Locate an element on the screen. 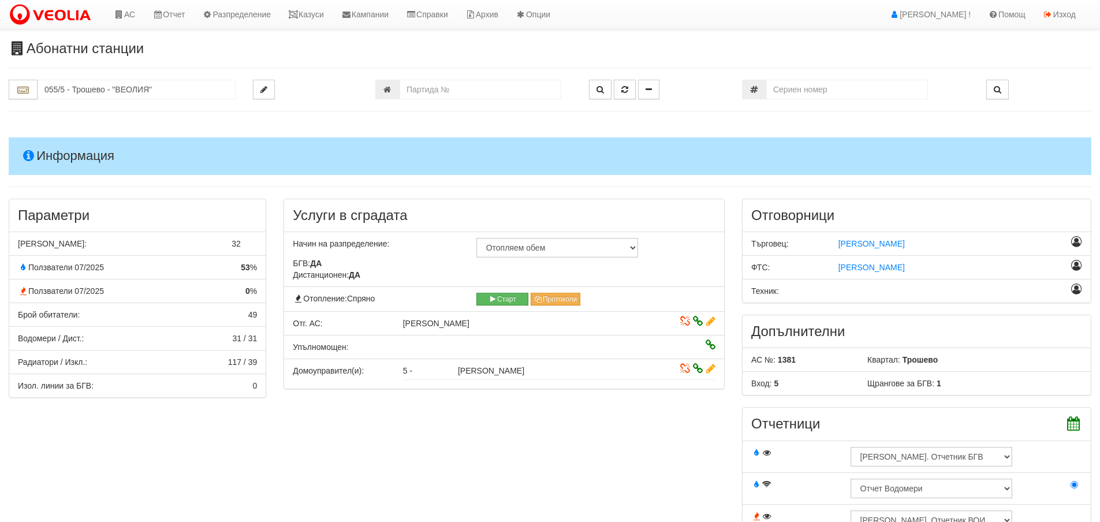  span: Отопление: is located at coordinates (334, 298).